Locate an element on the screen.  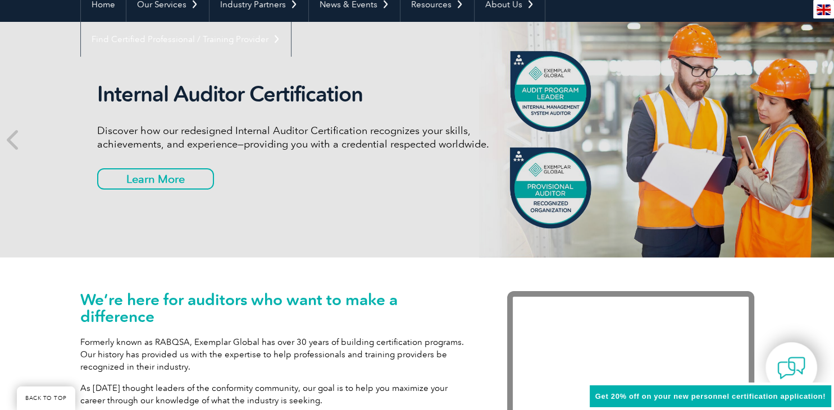
p: Discover how our redesigned Internal Auditor Certification recognizes your skills, achievements, ... is located at coordinates (308, 138).